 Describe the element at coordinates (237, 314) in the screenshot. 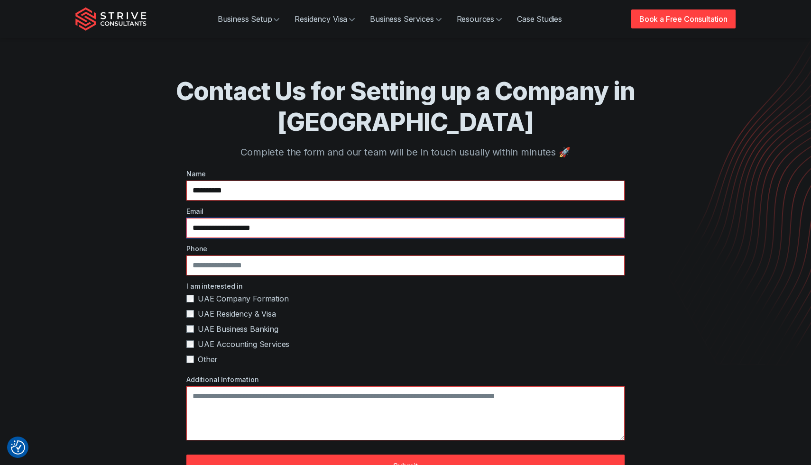

I see `span: UAE Residency & Visa` at that location.